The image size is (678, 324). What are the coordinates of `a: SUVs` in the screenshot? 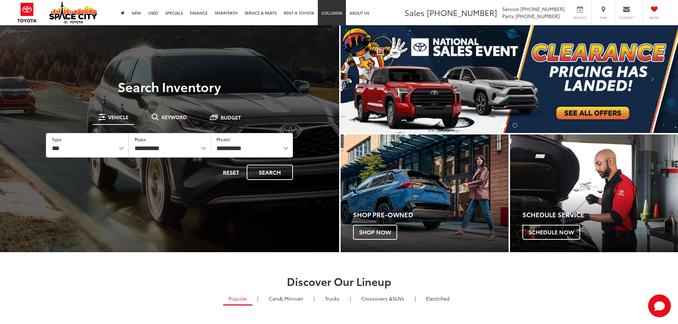 It's located at (383, 299).